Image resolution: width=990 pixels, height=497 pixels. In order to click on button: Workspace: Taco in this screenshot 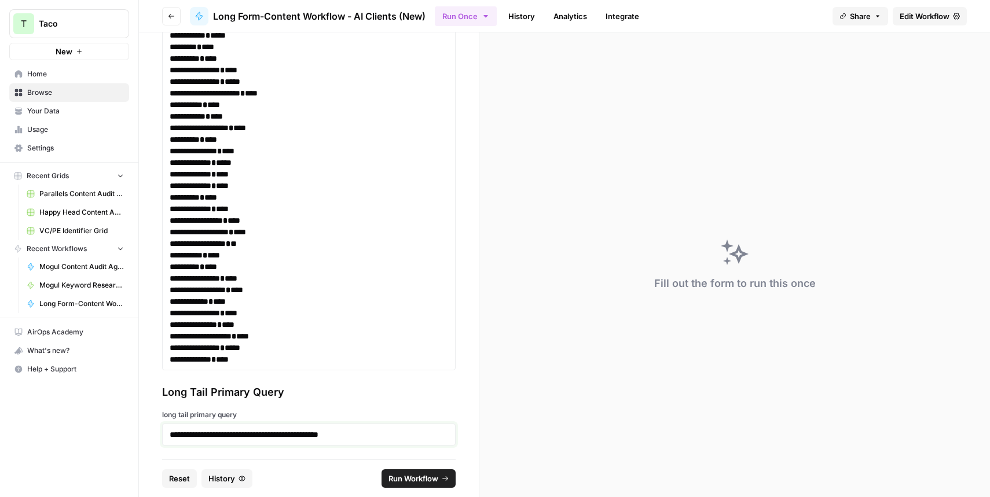, I will do `click(69, 24)`.